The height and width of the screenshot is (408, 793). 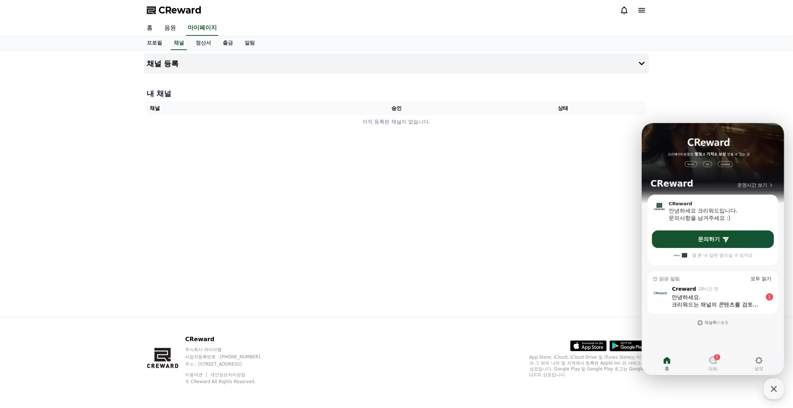 I want to click on th: 상태, so click(x=563, y=108).